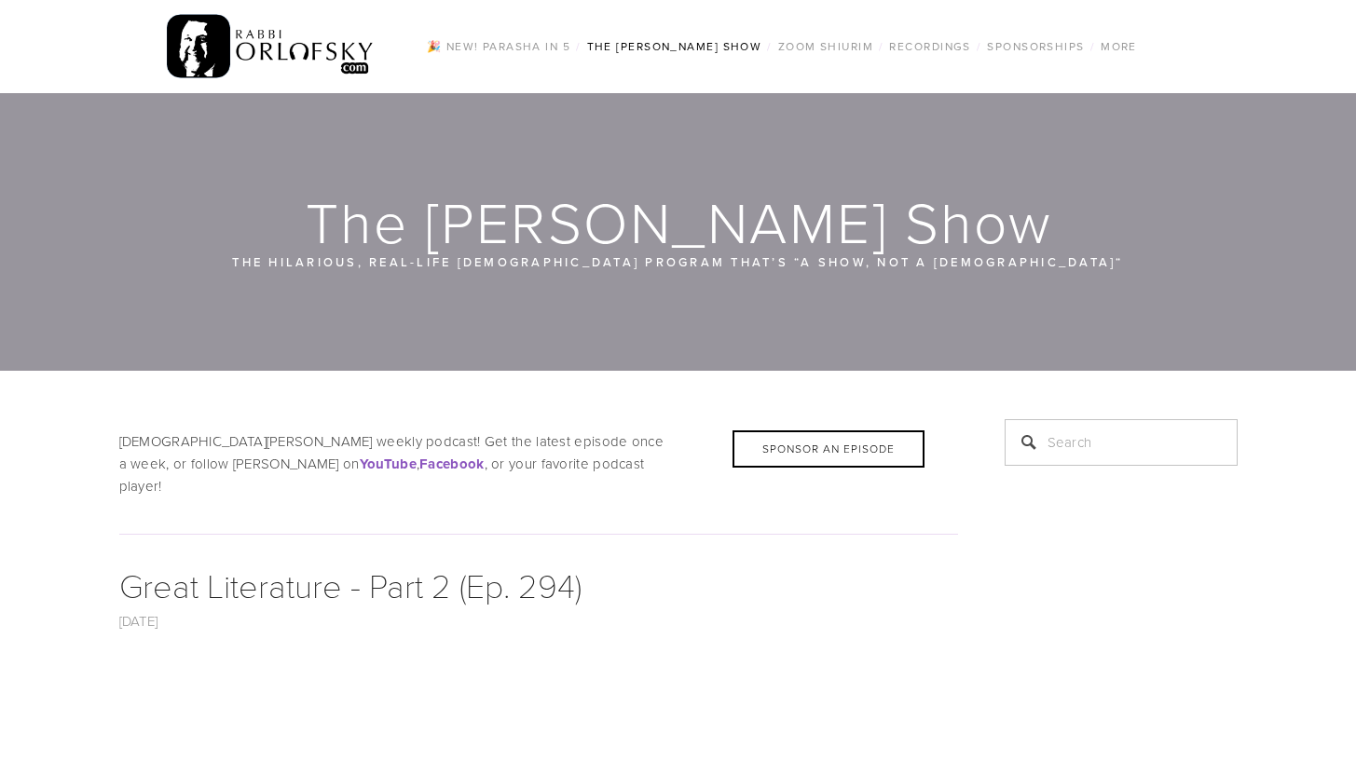 This screenshot has height=775, width=1356. I want to click on img: RabbiOrlofsky.com, so click(270, 47).